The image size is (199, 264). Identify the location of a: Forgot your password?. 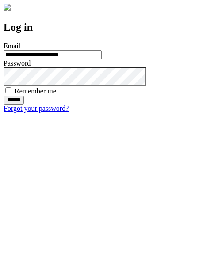
(36, 108).